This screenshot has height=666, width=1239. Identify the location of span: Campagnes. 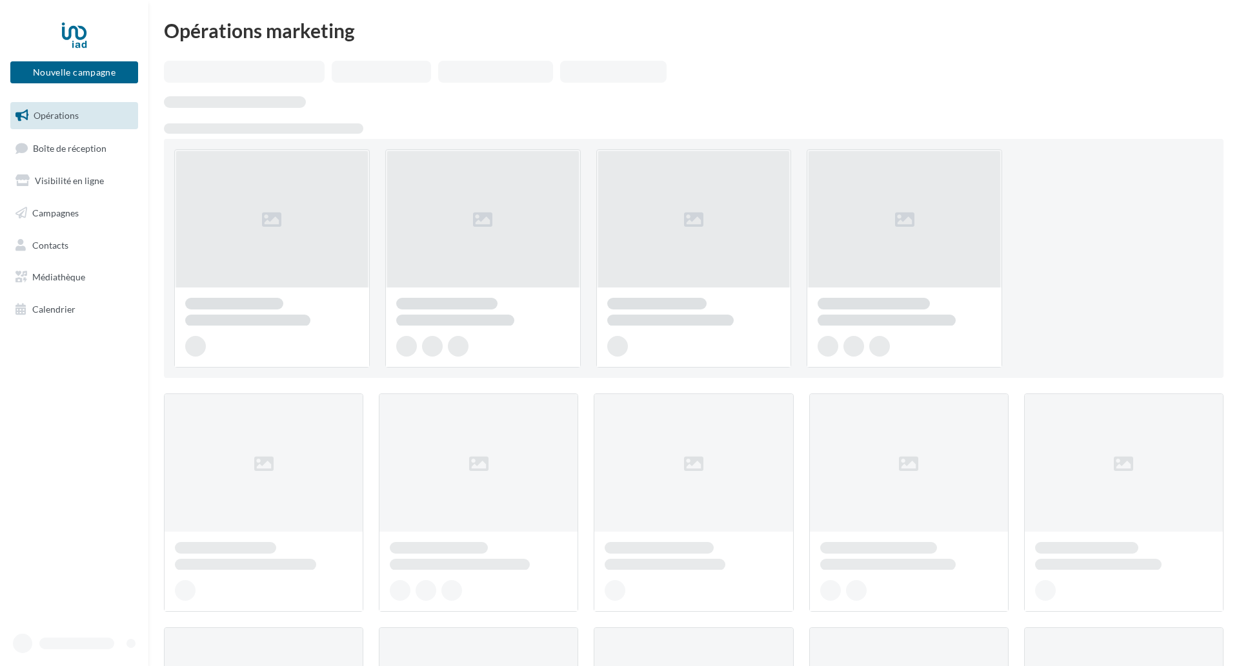
(56, 212).